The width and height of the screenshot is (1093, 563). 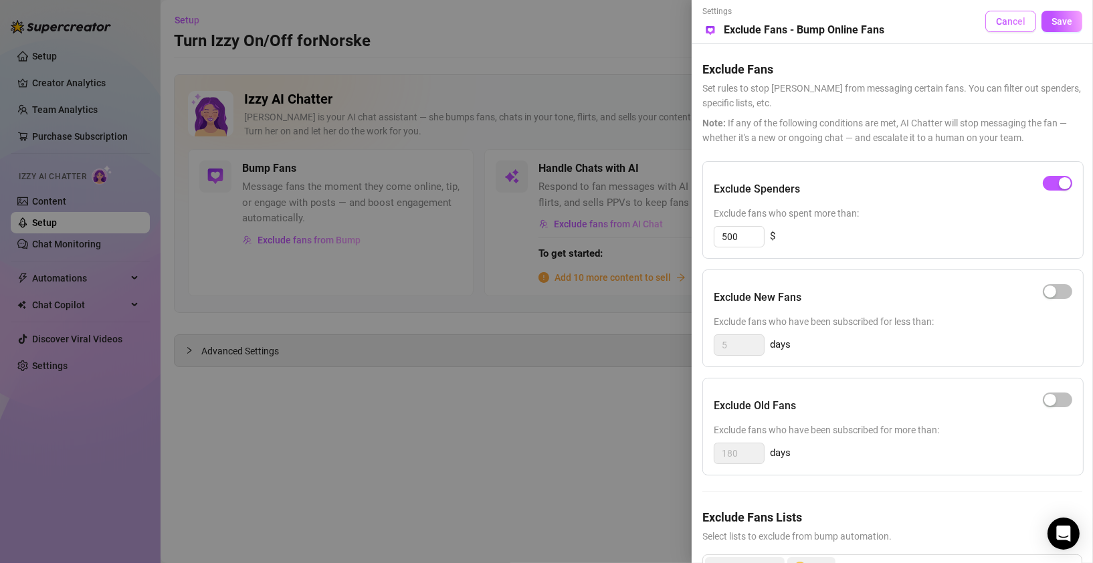 What do you see at coordinates (1011, 21) in the screenshot?
I see `button: Cancel` at bounding box center [1011, 21].